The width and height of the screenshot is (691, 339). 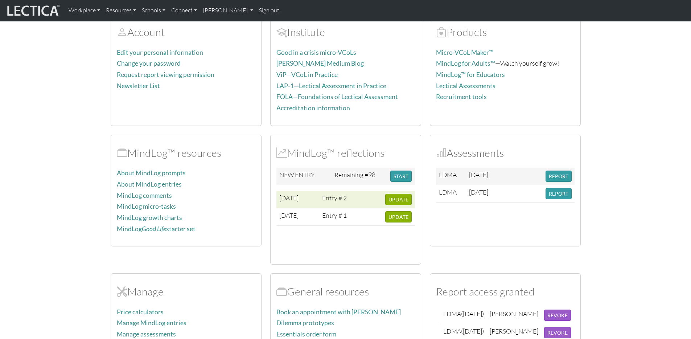 What do you see at coordinates (465, 63) in the screenshot?
I see `a: MindLog for Adults™` at bounding box center [465, 63].